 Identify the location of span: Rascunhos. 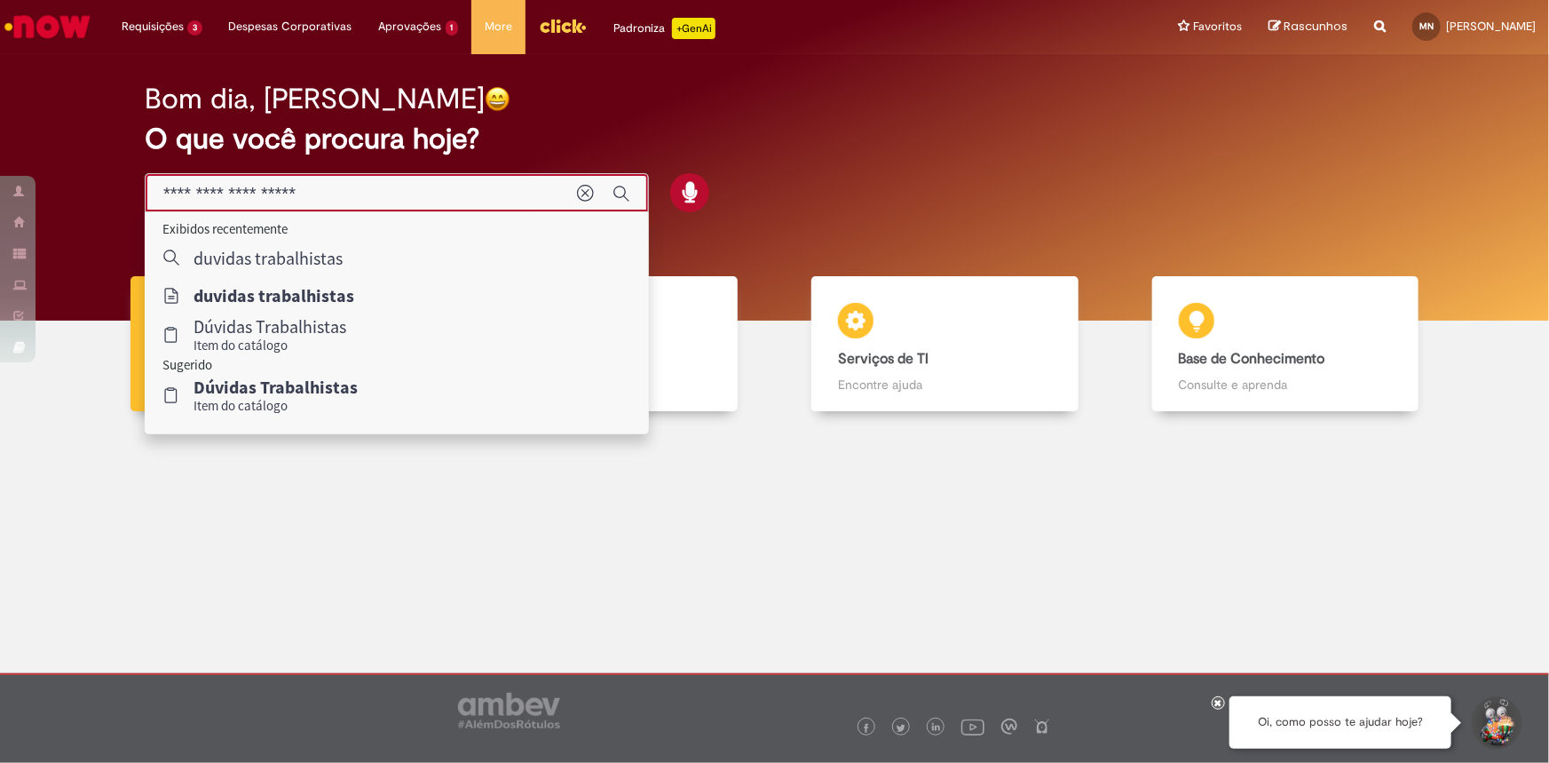
(1316, 26).